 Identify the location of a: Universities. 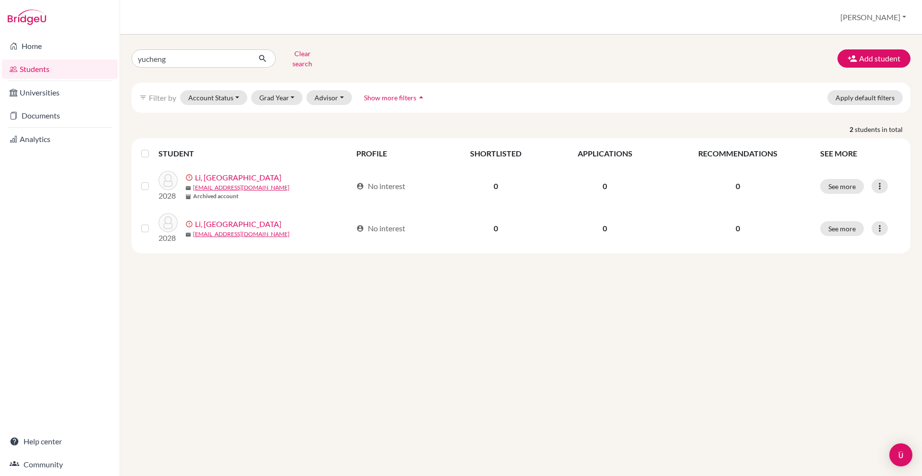
(60, 93).